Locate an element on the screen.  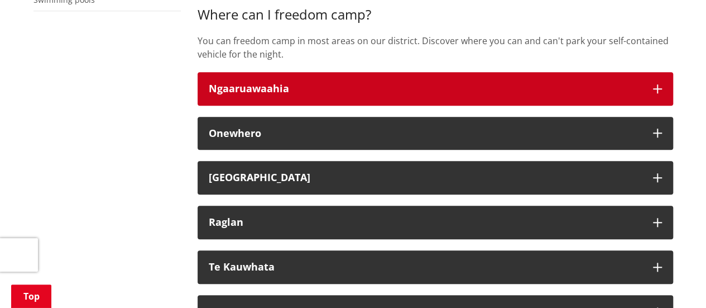
p: You can freedom camp in most areas on our district. Discover where you can and can't park your se... is located at coordinates (436, 47).